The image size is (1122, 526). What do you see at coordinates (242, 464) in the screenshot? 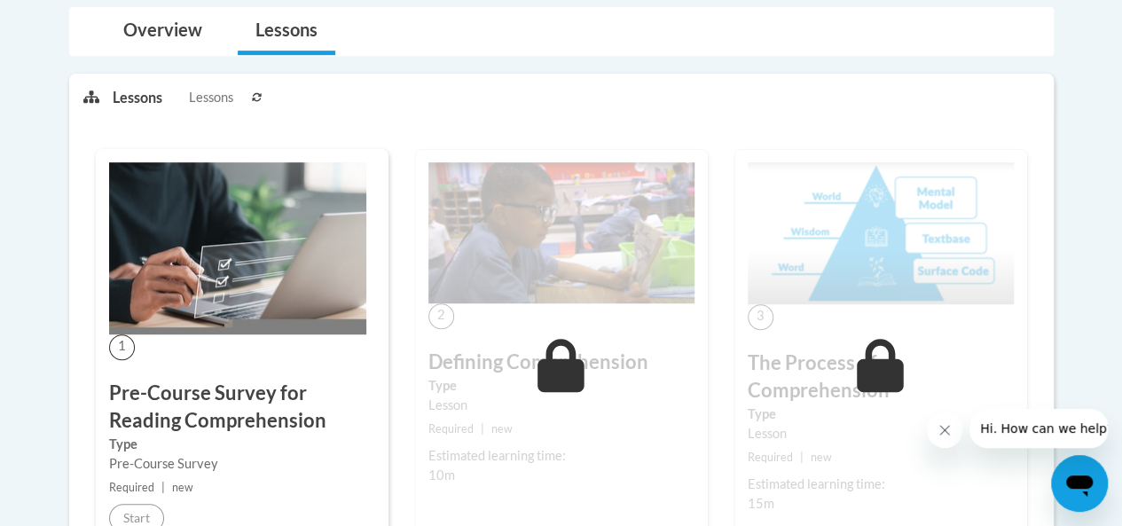
I see `div: Pre-Course Survey` at bounding box center [242, 464].